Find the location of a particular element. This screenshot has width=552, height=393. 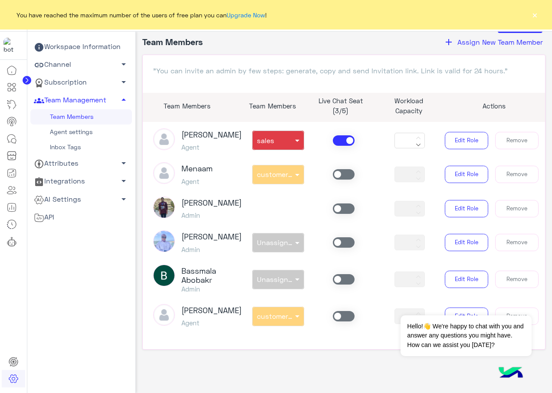

p: "You can invite an admin by few steps: generate, copy and send Invitation link. Link is valid for... is located at coordinates (344, 71).